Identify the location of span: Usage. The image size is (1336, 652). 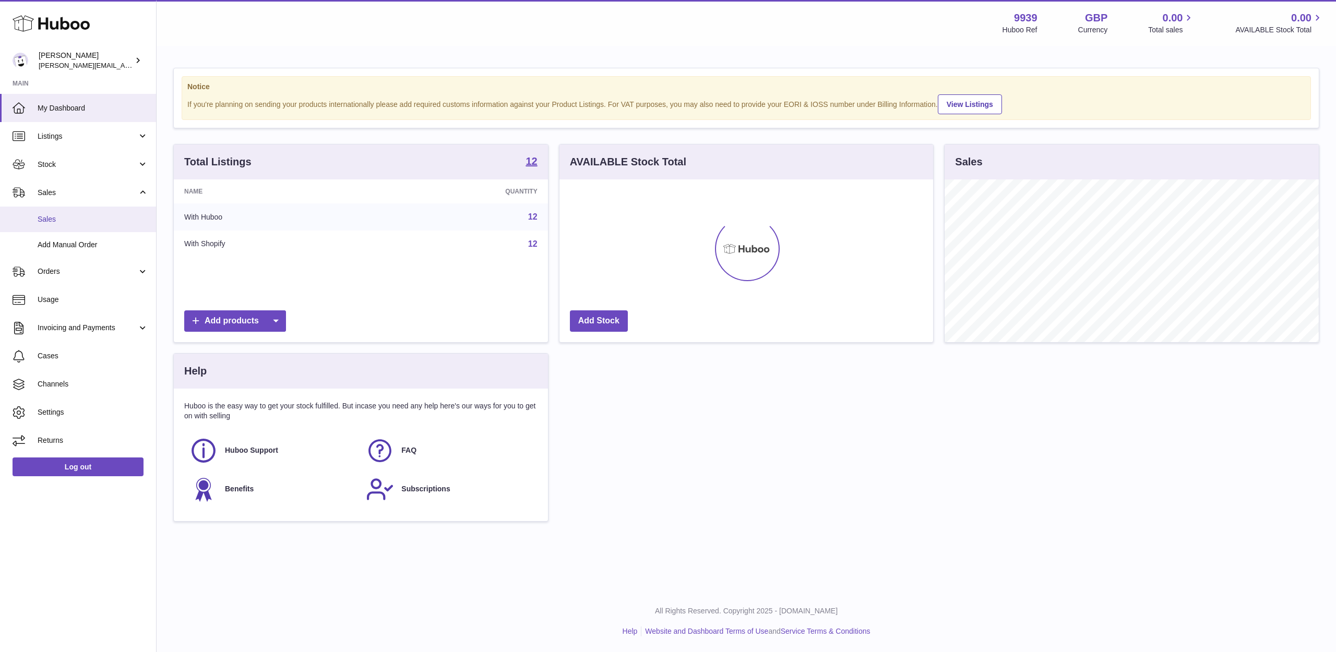
(93, 300).